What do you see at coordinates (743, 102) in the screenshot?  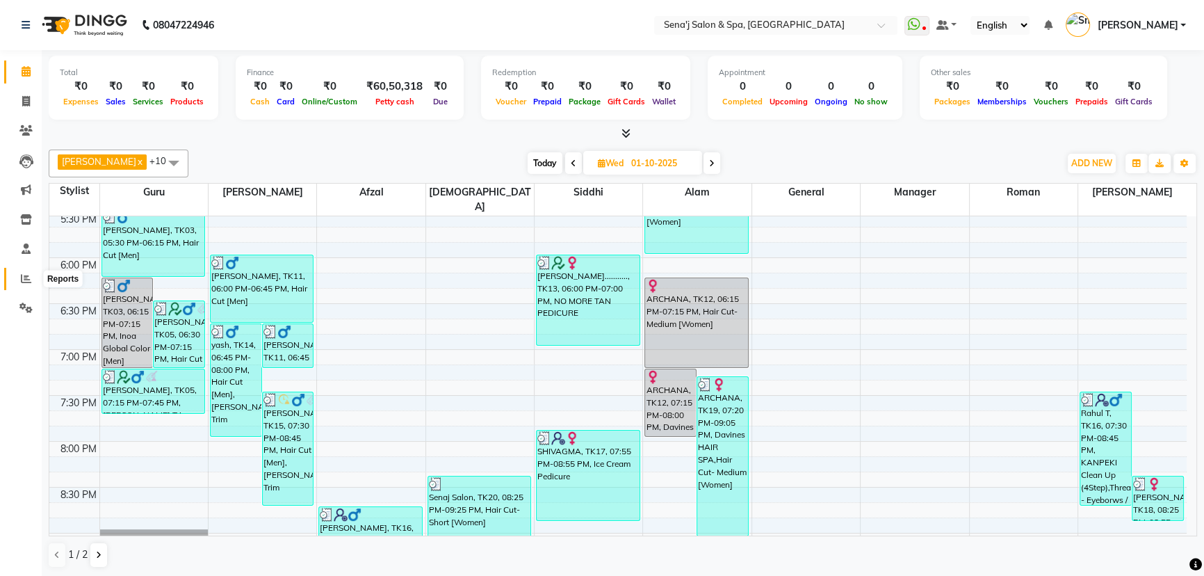 I see `span: Completed` at bounding box center [743, 102].